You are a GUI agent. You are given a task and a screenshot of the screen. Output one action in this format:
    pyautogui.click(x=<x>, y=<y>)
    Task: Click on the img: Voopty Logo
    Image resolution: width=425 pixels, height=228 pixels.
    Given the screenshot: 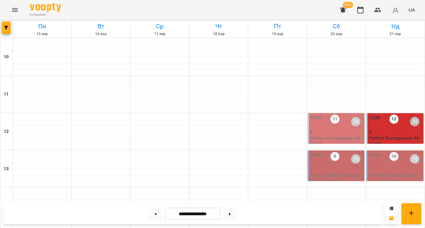 What is the action you would take?
    pyautogui.click(x=45, y=7)
    